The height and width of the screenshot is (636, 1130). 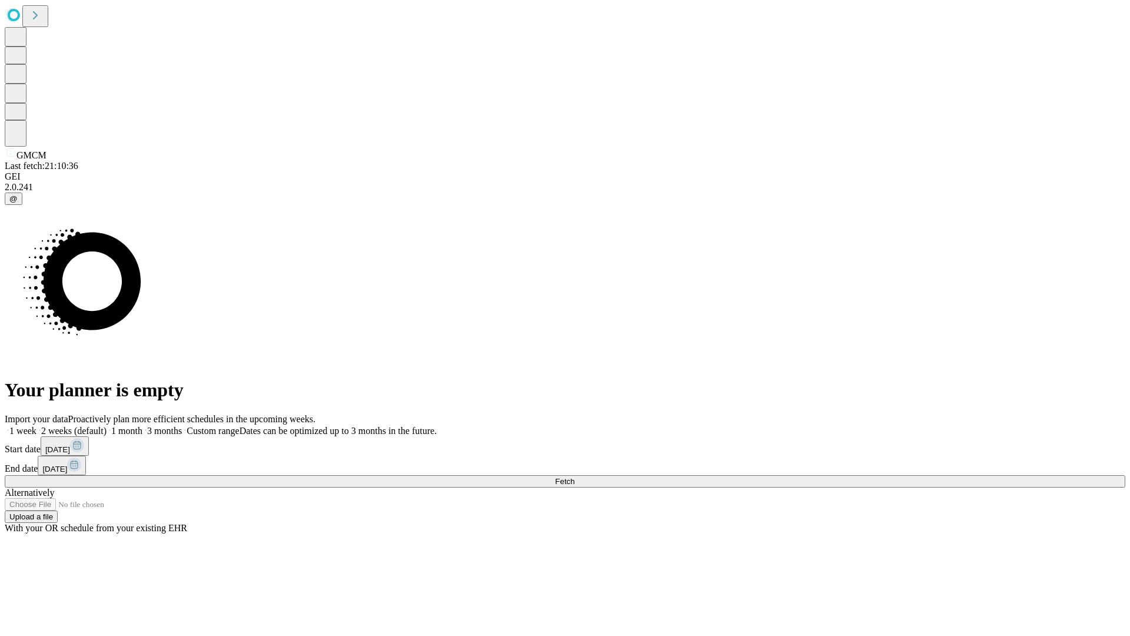 I want to click on span: Dates can be optimized up to 3 months in the future., so click(x=338, y=430).